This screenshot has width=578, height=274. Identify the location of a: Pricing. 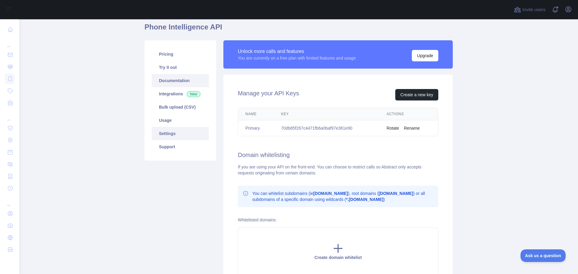
(180, 54).